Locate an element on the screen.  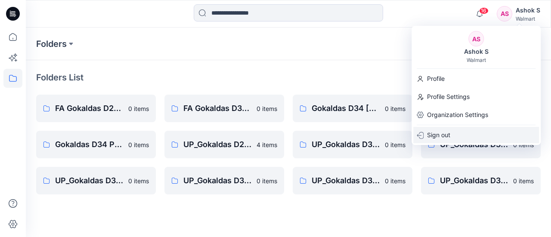
p: Profile is located at coordinates (435, 79).